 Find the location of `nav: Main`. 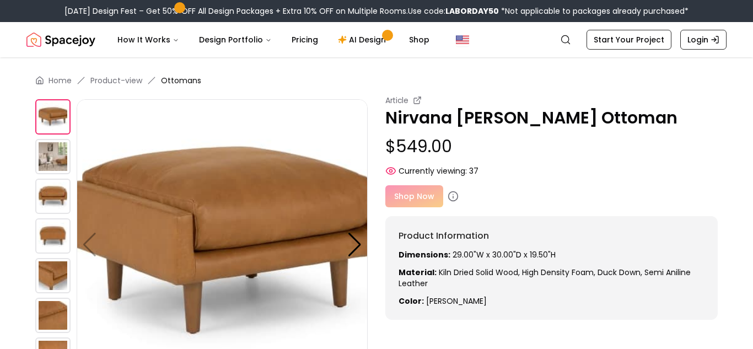

nav: Main is located at coordinates (273, 40).